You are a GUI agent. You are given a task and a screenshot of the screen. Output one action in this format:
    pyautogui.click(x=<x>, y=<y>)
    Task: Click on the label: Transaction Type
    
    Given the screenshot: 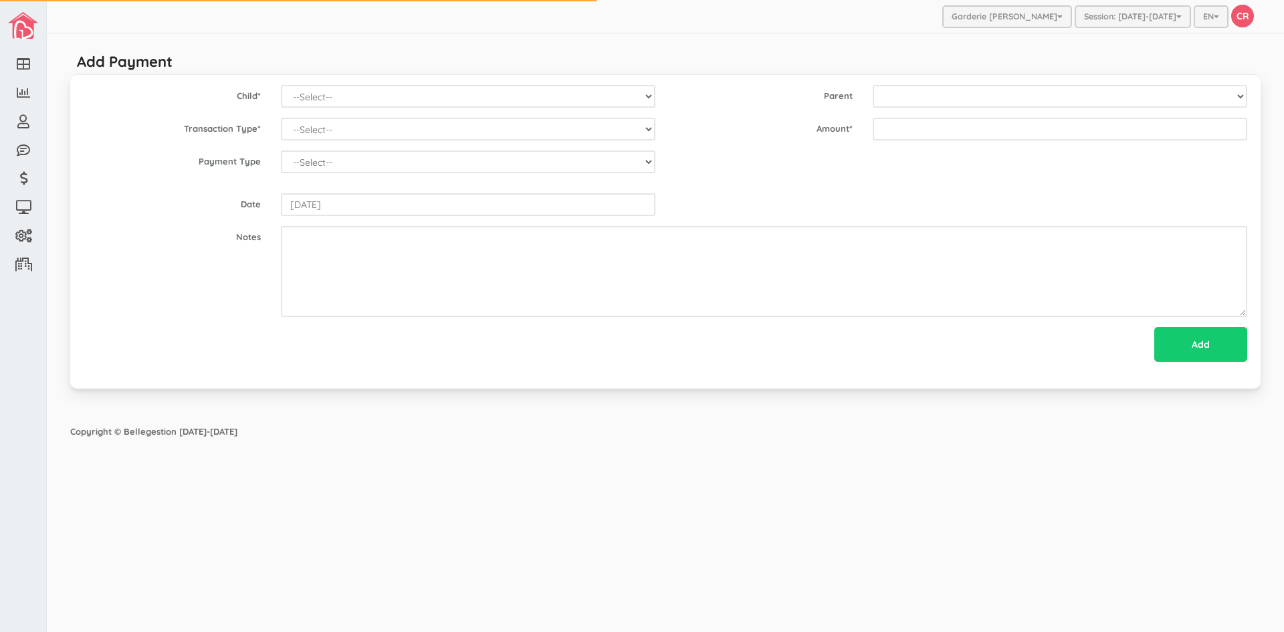 What is the action you would take?
    pyautogui.click(x=172, y=126)
    